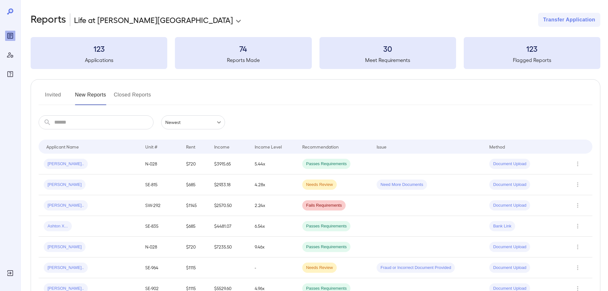 This screenshot has height=291, width=608. What do you see at coordinates (382, 146) in the screenshot?
I see `div: Issue` at bounding box center [382, 146].